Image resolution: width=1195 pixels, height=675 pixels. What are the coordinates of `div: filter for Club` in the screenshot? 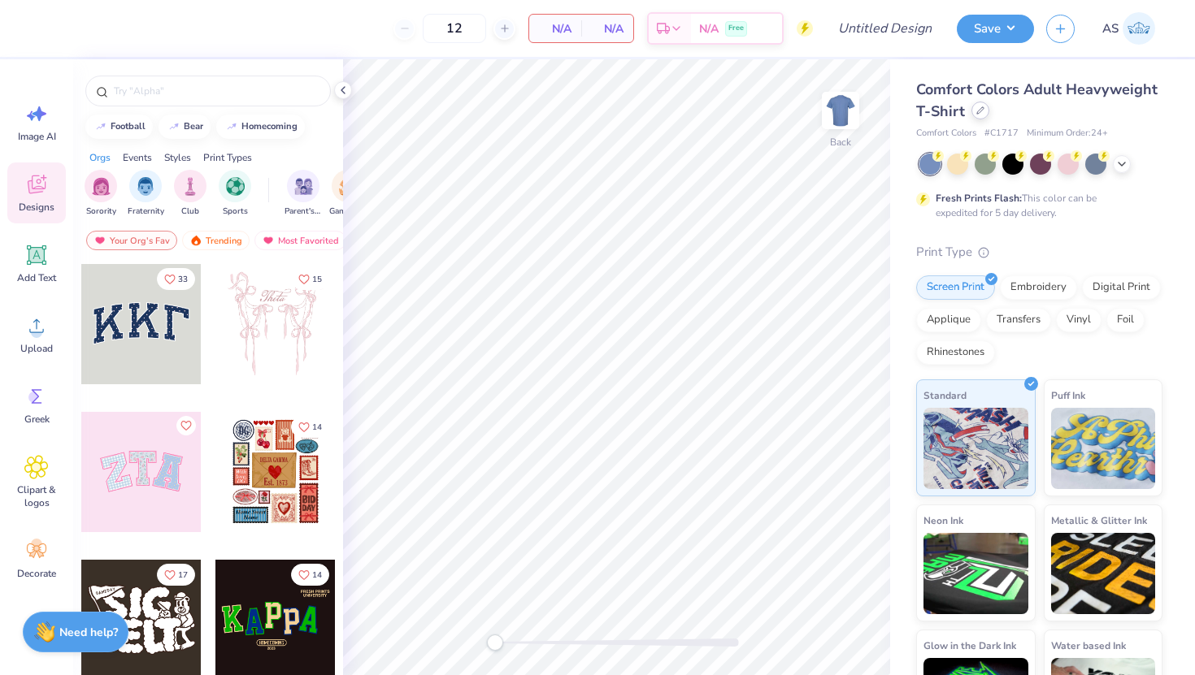 It's located at (190, 193).